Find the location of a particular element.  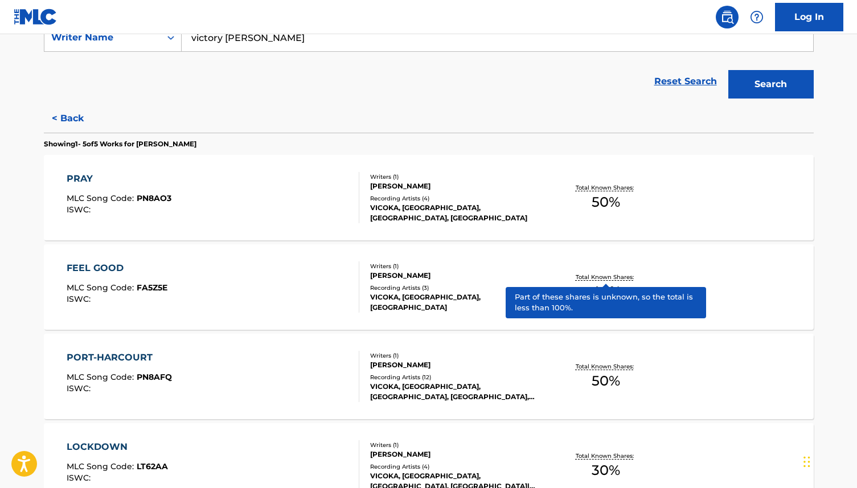

a: Log In is located at coordinates (809, 17).